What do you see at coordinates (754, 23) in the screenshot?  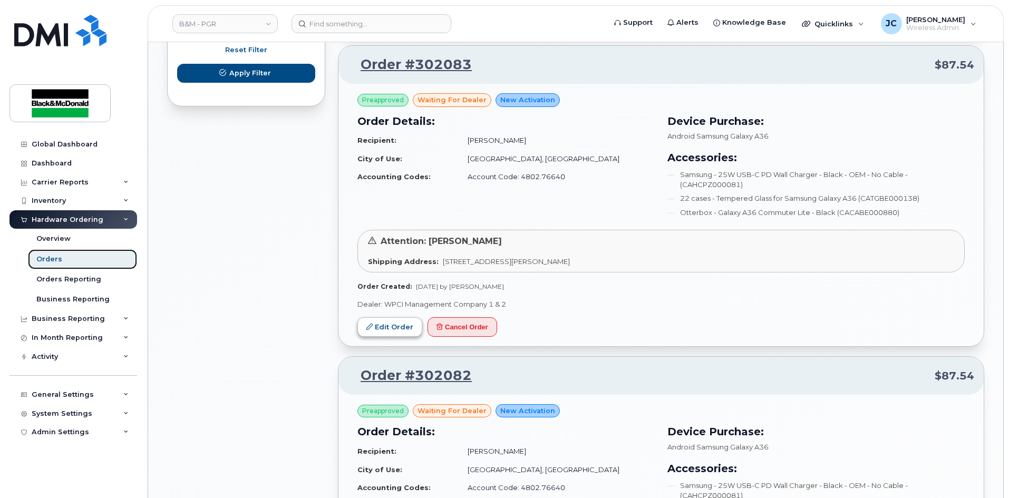 I see `span: Knowledge Base` at bounding box center [754, 23].